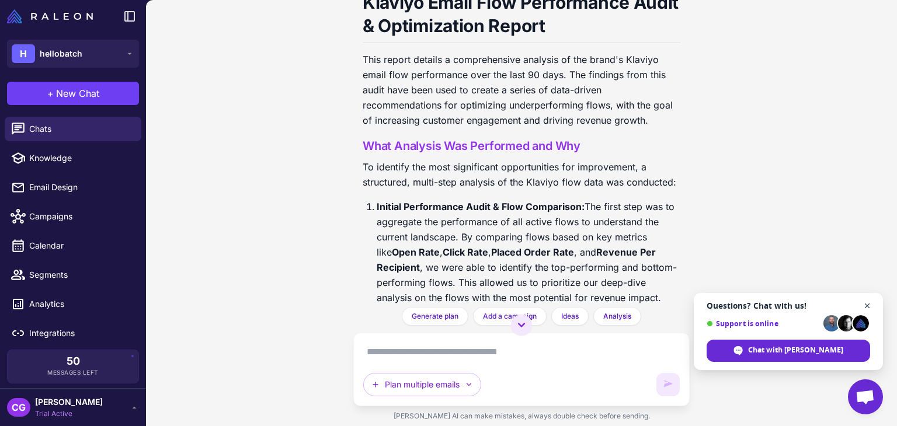  What do you see at coordinates (73, 129) in the screenshot?
I see `a: Chats` at bounding box center [73, 129].